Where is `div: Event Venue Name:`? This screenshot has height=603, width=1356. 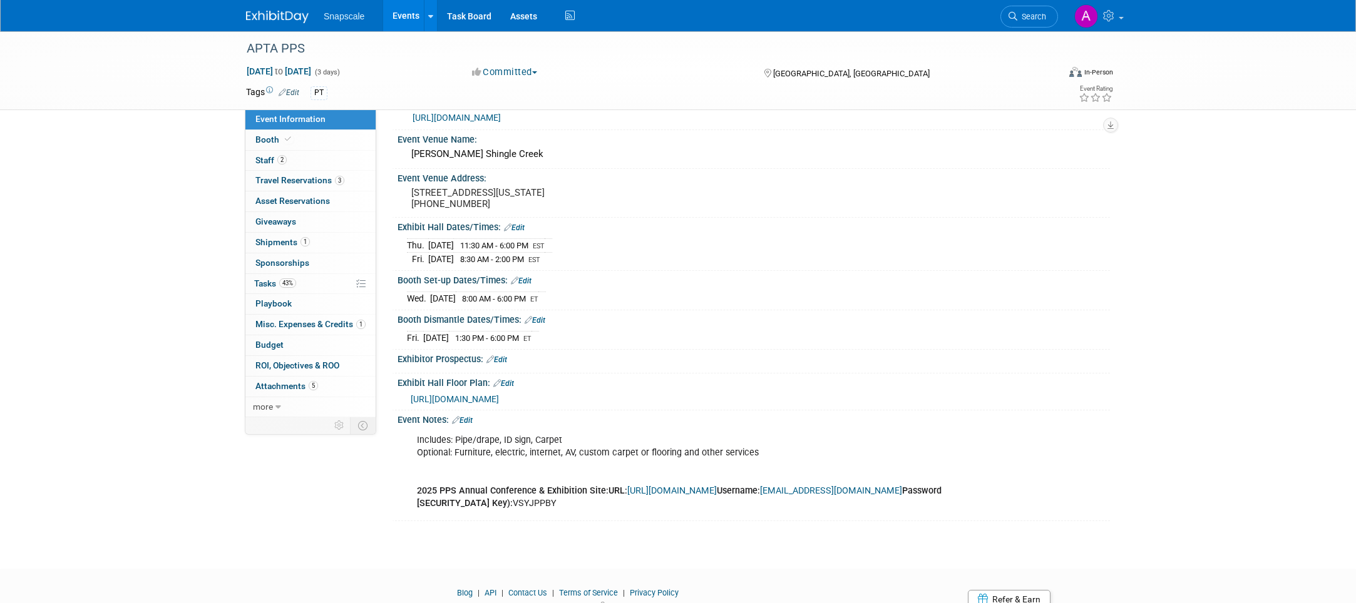 div: Event Venue Name: is located at coordinates (754, 138).